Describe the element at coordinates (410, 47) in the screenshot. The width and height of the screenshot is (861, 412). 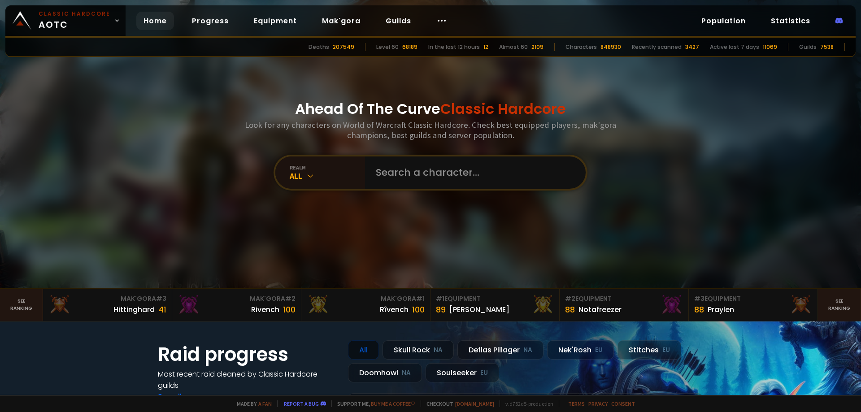
I see `div: 68189` at that location.